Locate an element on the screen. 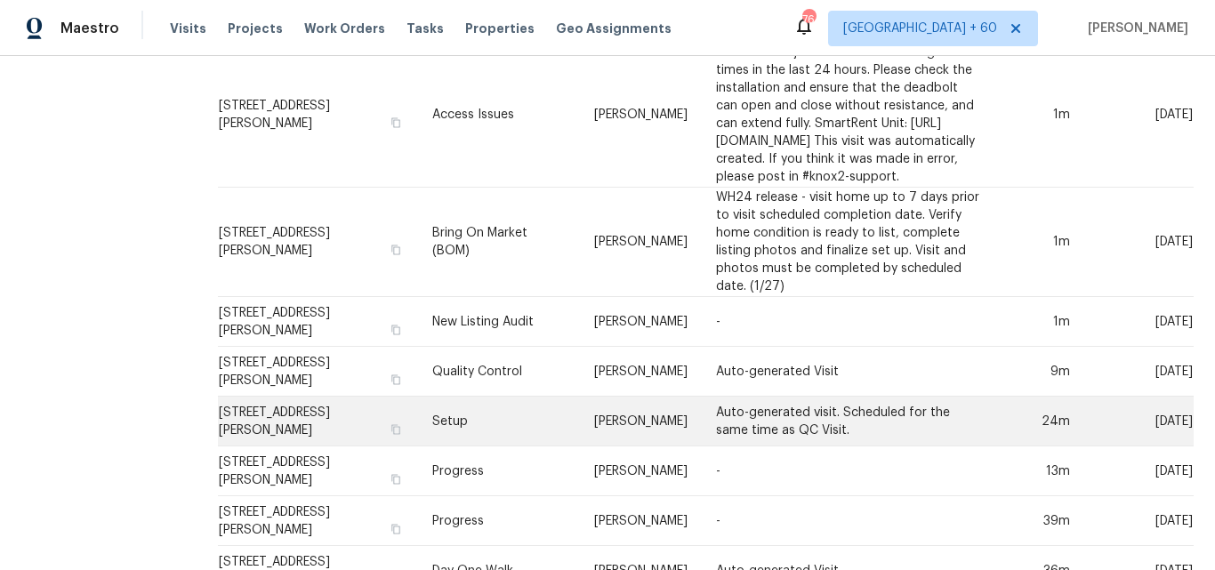  td: WH24 release - visit home up to 7 days prior to visit scheduled completion date. Verify home cond... is located at coordinates (848, 242).